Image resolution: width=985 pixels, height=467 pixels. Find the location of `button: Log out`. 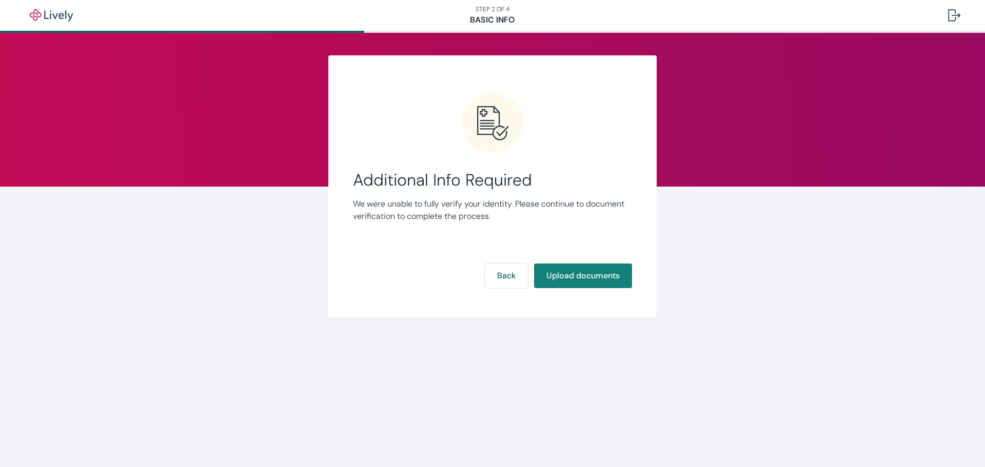

button: Log out is located at coordinates (954, 15).